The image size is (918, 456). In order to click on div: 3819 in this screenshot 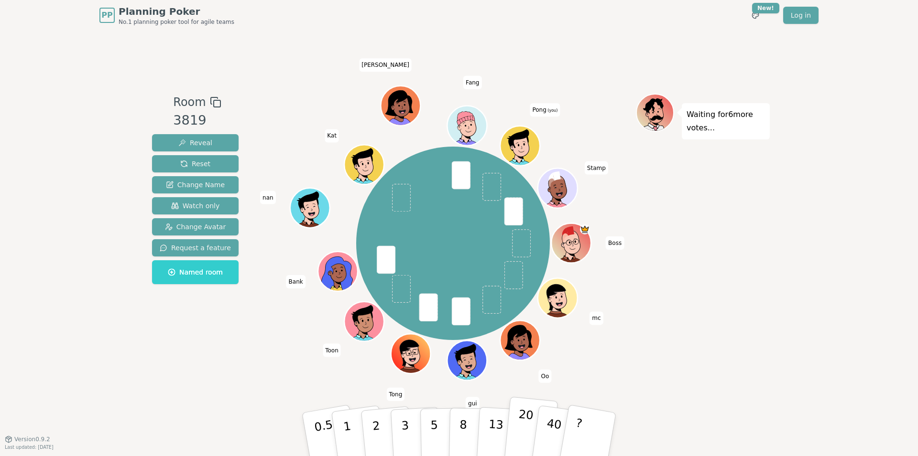, I will do `click(197, 120)`.